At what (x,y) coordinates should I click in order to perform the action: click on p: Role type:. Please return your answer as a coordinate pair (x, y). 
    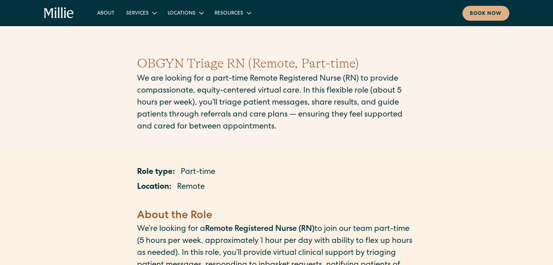
    Looking at the image, I should click on (156, 173).